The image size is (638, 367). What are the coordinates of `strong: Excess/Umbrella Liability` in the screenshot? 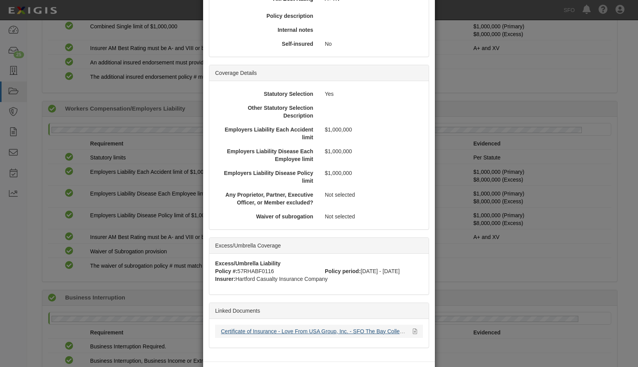 It's located at (248, 263).